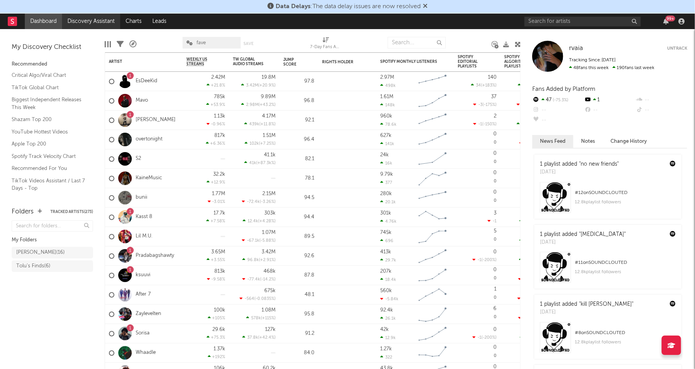 Image resolution: width=695 pixels, height=369 pixels. I want to click on div: 82.1, so click(299, 159).